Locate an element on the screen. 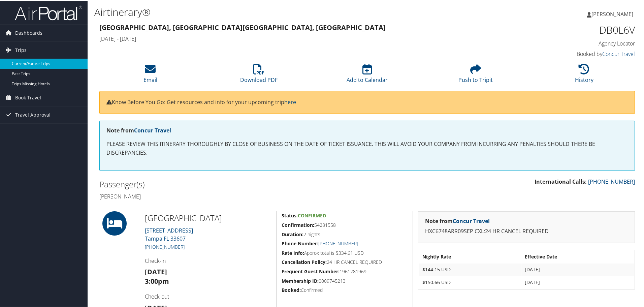  p: PLEASE REVIEW THIS ITINERARY THOROUGHLY BY CLOSE OF BUSINESS ON THE DATE OF TICKET ISSUANCE. THIS... is located at coordinates (367, 148).